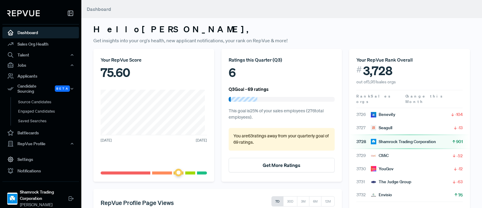  I want to click on span: Change this Month, so click(425, 99).